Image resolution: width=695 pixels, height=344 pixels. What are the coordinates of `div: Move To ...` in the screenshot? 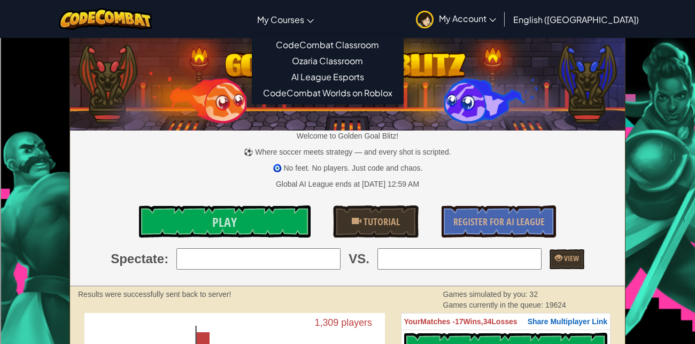 It's located at (348, 49).